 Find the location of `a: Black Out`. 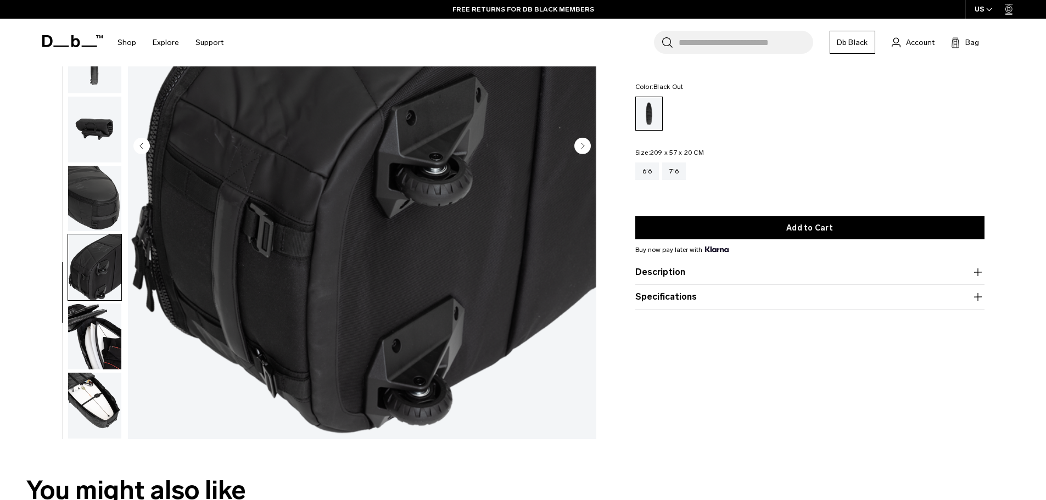

a: Black Out is located at coordinates (649, 114).